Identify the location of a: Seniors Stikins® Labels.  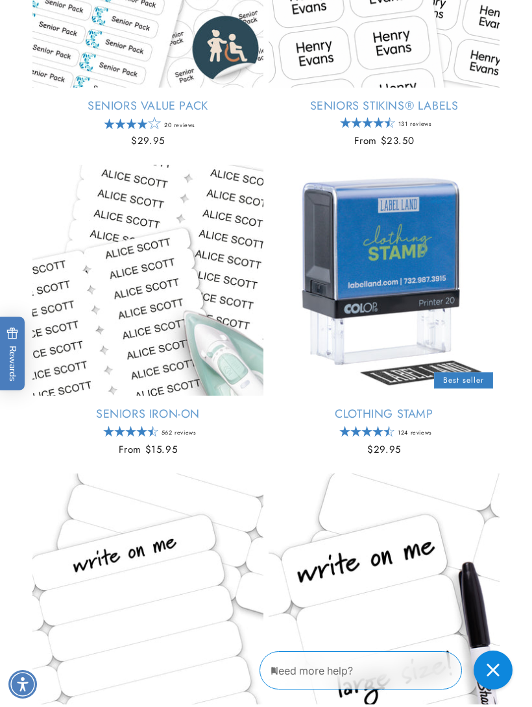
(384, 106).